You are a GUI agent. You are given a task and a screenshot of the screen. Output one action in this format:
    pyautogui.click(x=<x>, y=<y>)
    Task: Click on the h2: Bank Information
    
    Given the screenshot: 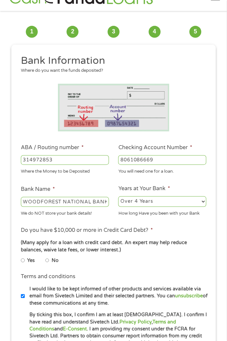 What is the action you would take?
    pyautogui.click(x=111, y=61)
    